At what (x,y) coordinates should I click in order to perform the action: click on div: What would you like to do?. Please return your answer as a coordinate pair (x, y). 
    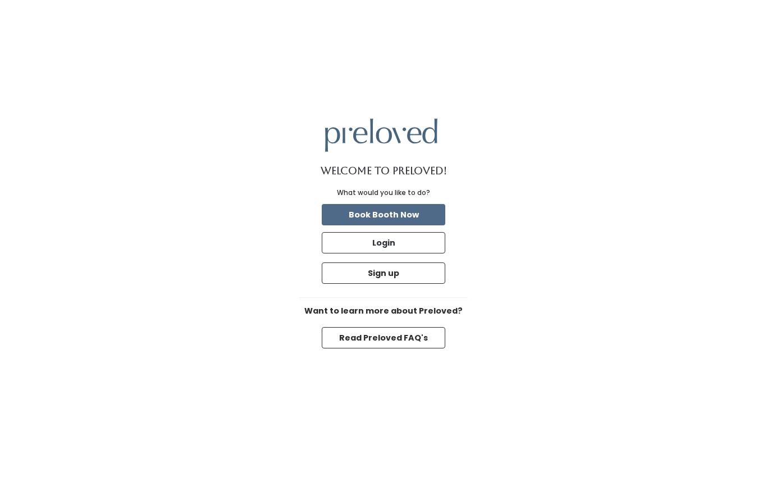
    Looking at the image, I should click on (384, 193).